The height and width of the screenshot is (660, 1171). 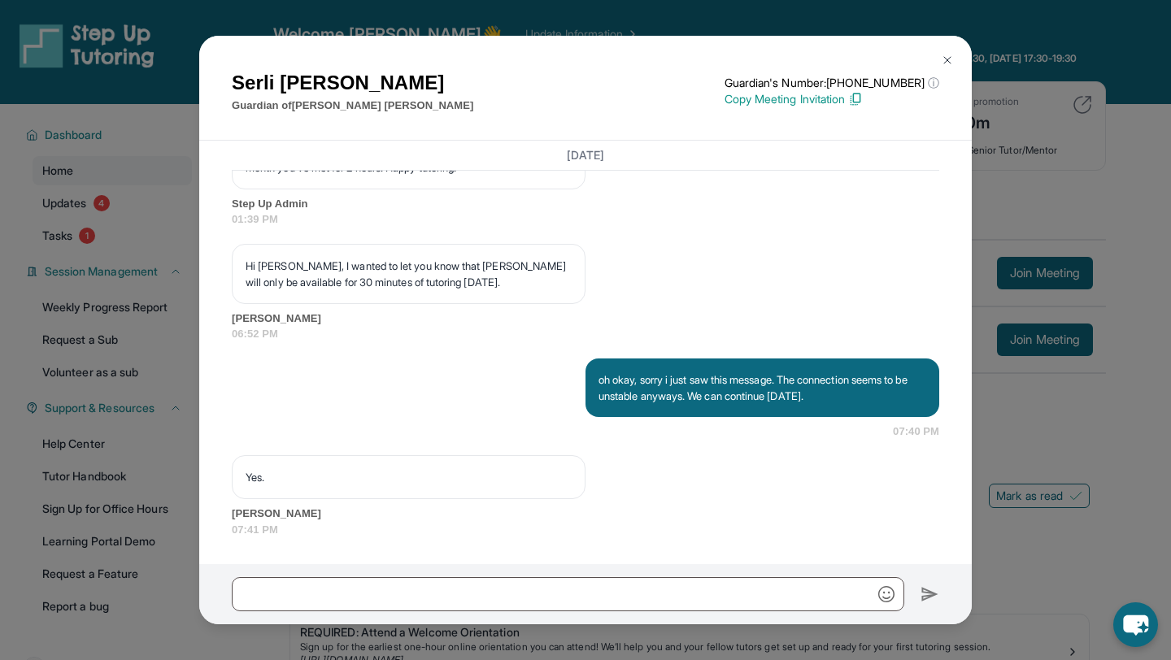 I want to click on span: 01:39 PM, so click(x=585, y=219).